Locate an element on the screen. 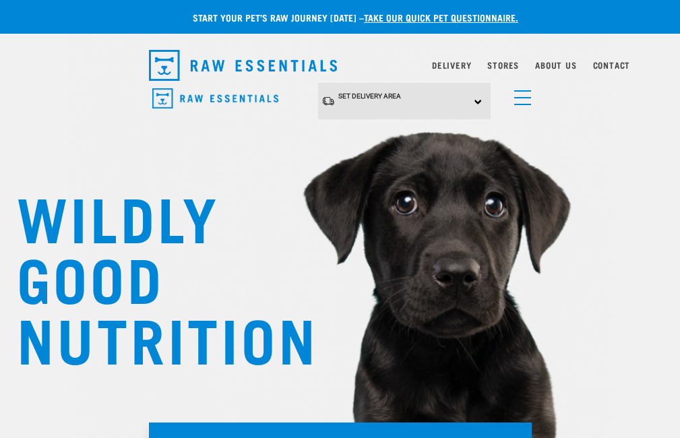  a: Stores is located at coordinates (503, 65).